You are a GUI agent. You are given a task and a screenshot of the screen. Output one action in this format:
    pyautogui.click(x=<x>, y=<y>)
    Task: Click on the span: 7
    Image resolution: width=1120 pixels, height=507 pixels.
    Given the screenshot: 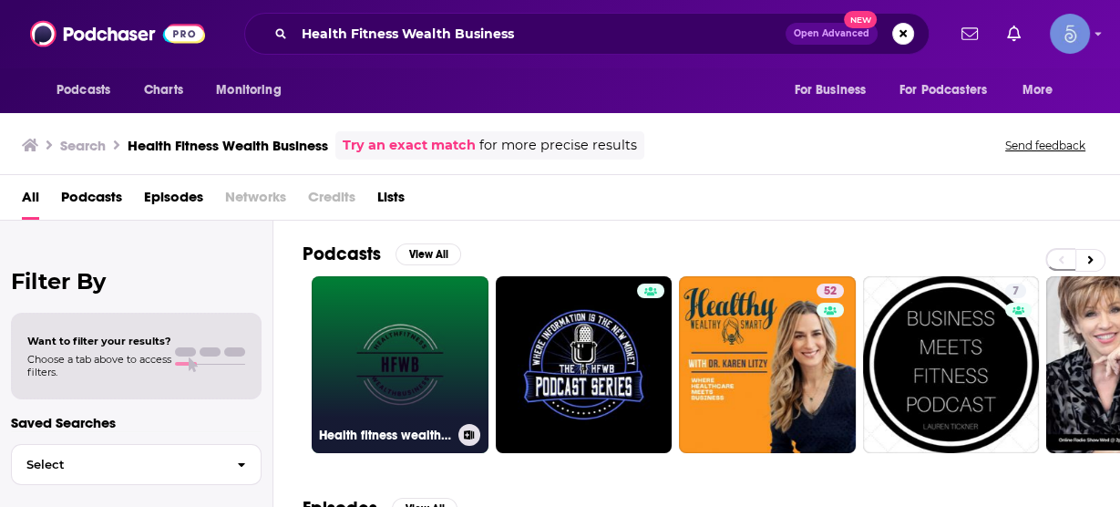 What is the action you would take?
    pyautogui.click(x=1015, y=292)
    